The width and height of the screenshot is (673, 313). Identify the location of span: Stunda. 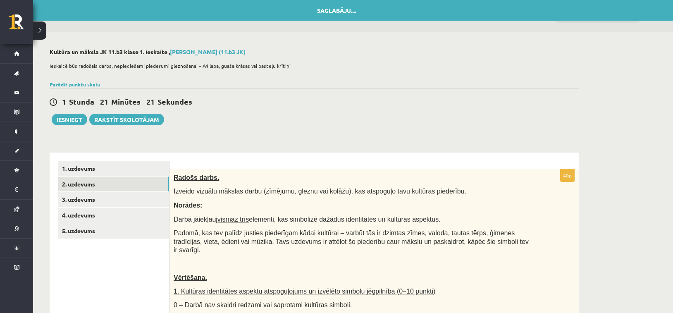
(81, 101).